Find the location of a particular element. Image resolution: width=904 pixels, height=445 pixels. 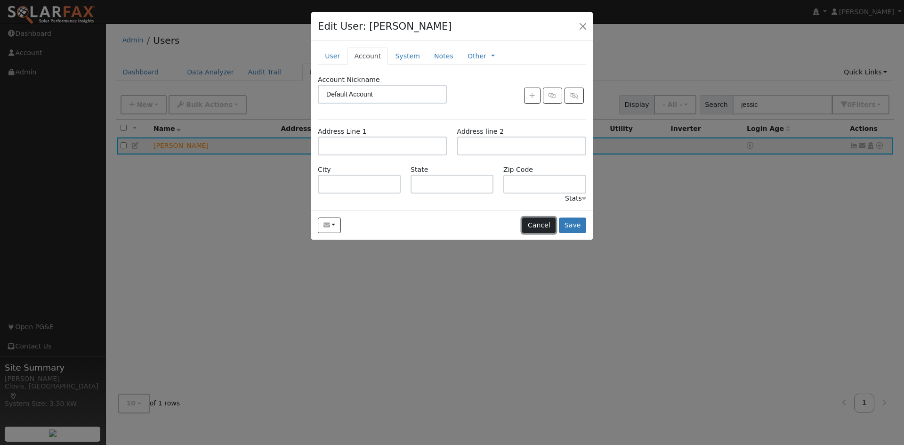

a: System is located at coordinates (407, 56).